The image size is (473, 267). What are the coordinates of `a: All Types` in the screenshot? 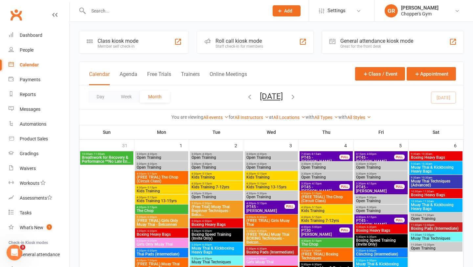 It's located at (326, 117).